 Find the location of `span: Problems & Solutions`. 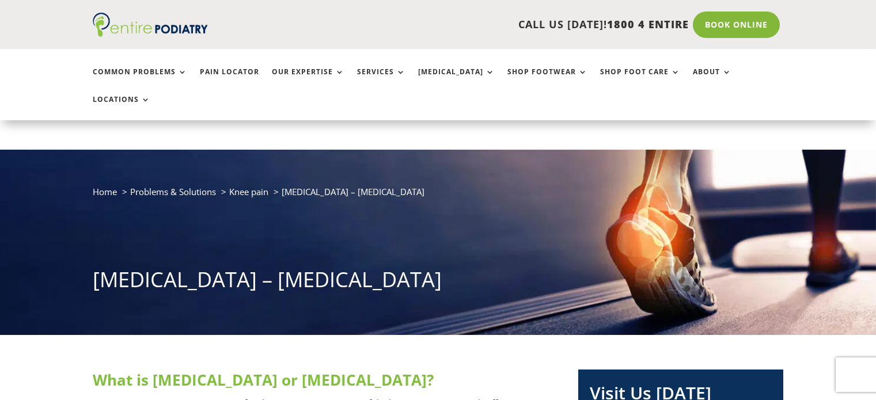

span: Problems & Solutions is located at coordinates (173, 192).